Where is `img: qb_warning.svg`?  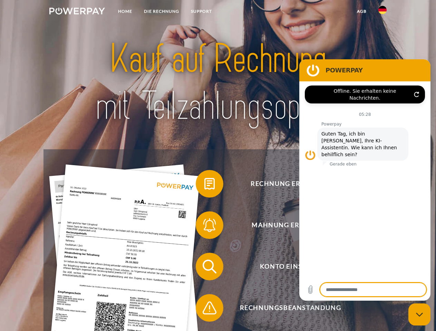
img: qb_warning.svg is located at coordinates (209, 308).